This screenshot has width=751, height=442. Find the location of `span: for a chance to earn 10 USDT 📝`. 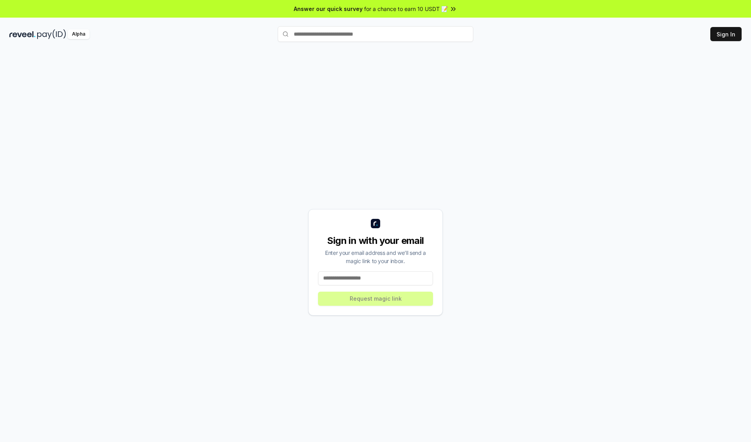

span: for a chance to earn 10 USDT 📝 is located at coordinates (406, 9).